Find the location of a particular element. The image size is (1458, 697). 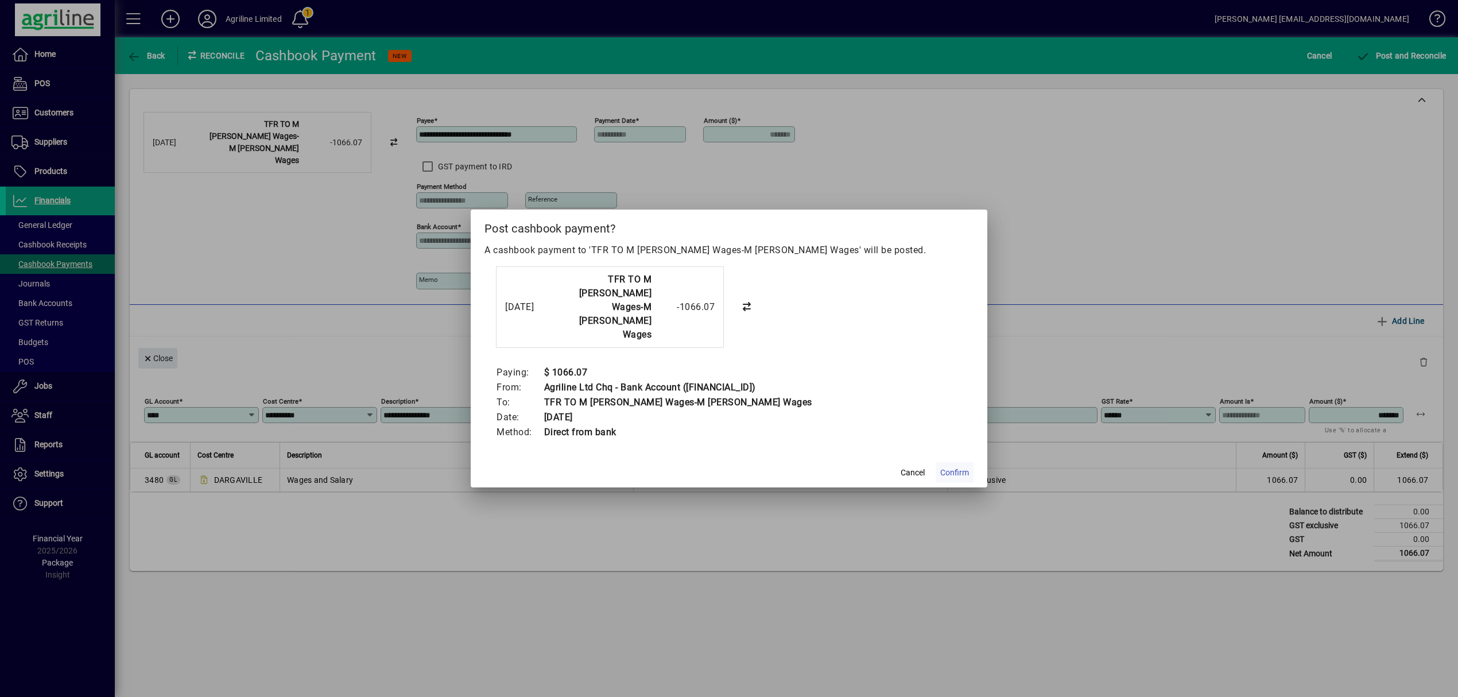

td: Method: is located at coordinates (519, 432).